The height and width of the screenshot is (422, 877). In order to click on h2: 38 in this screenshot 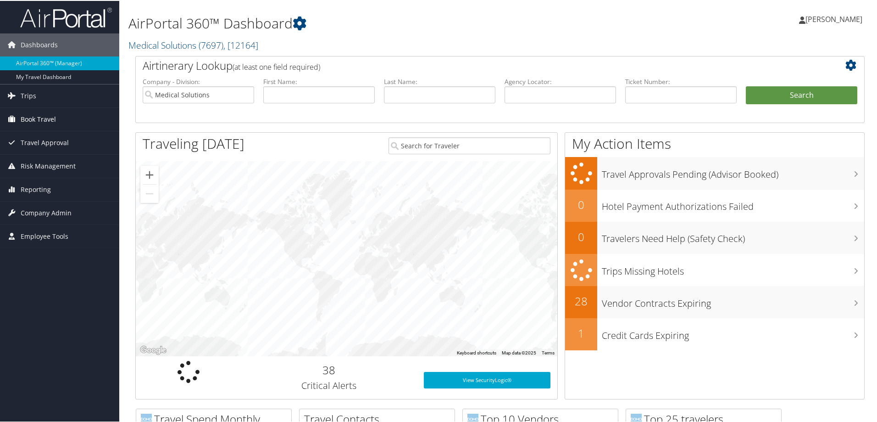, I will do `click(329, 369)`.